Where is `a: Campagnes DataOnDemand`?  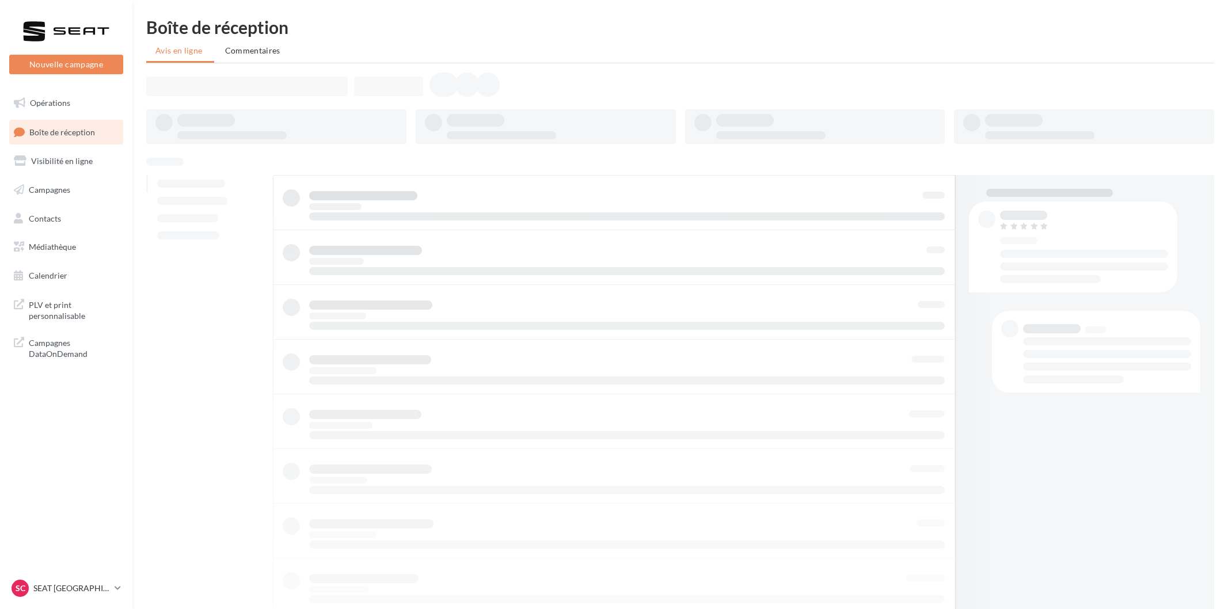 a: Campagnes DataOnDemand is located at coordinates (66, 347).